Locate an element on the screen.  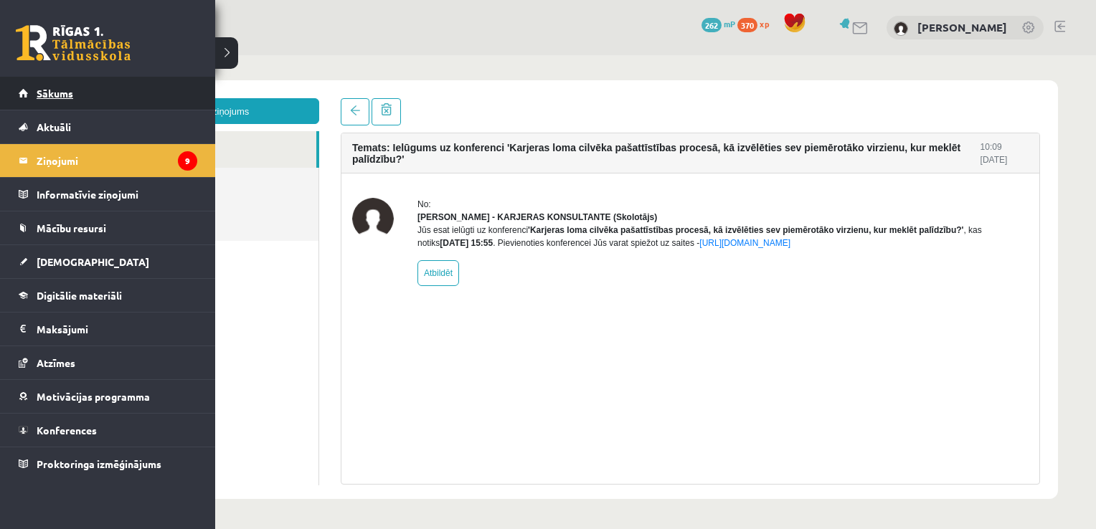
i: 9 is located at coordinates (187, 161).